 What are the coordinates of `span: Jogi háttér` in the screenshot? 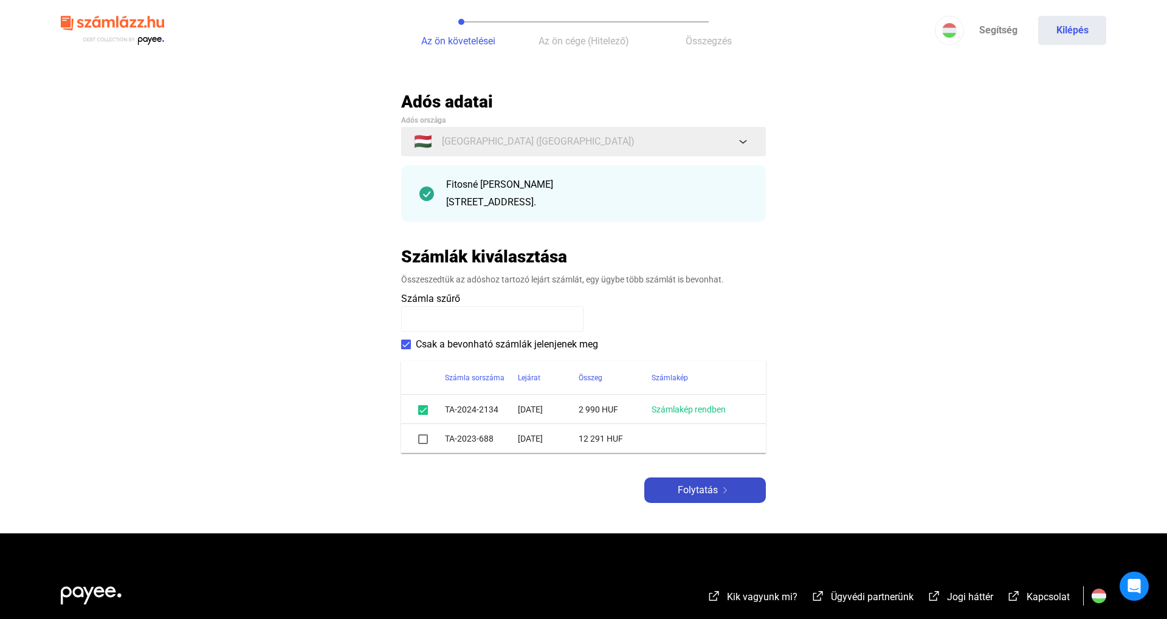 It's located at (970, 597).